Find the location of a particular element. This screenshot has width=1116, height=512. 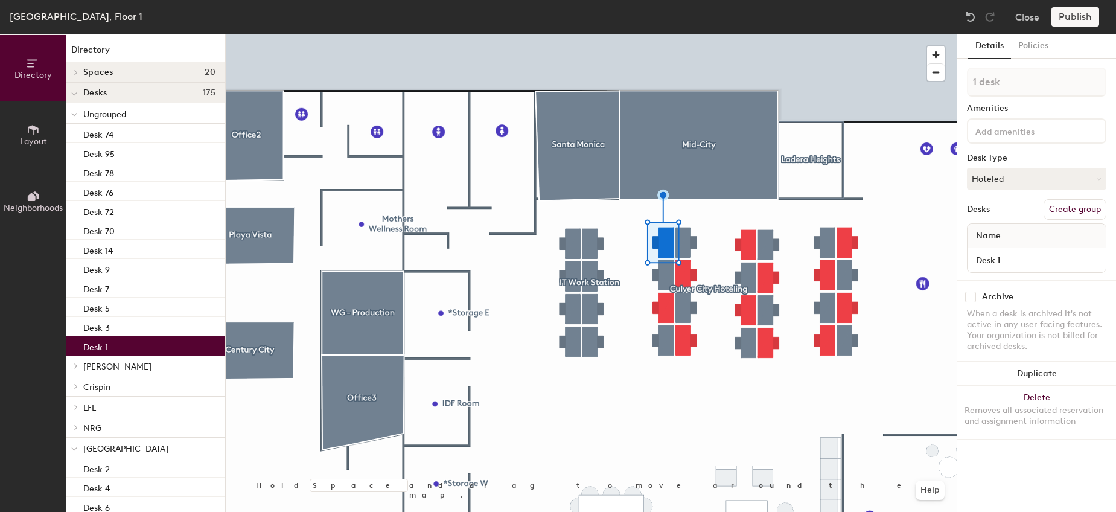

button: Details is located at coordinates (989, 46).